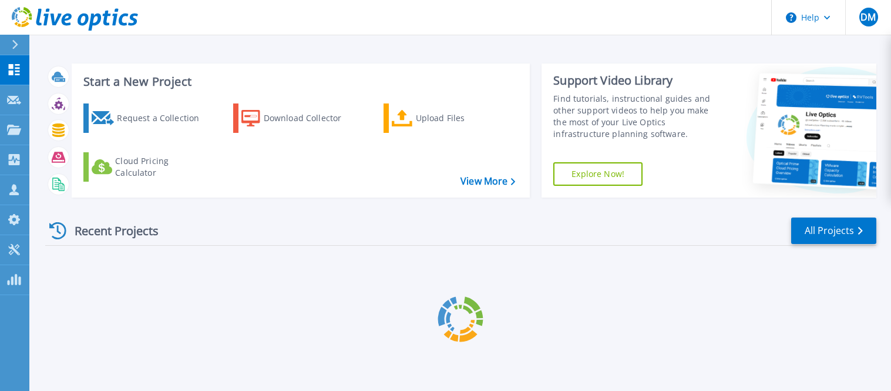  Describe the element at coordinates (834, 230) in the screenshot. I see `a: All Projects` at that location.